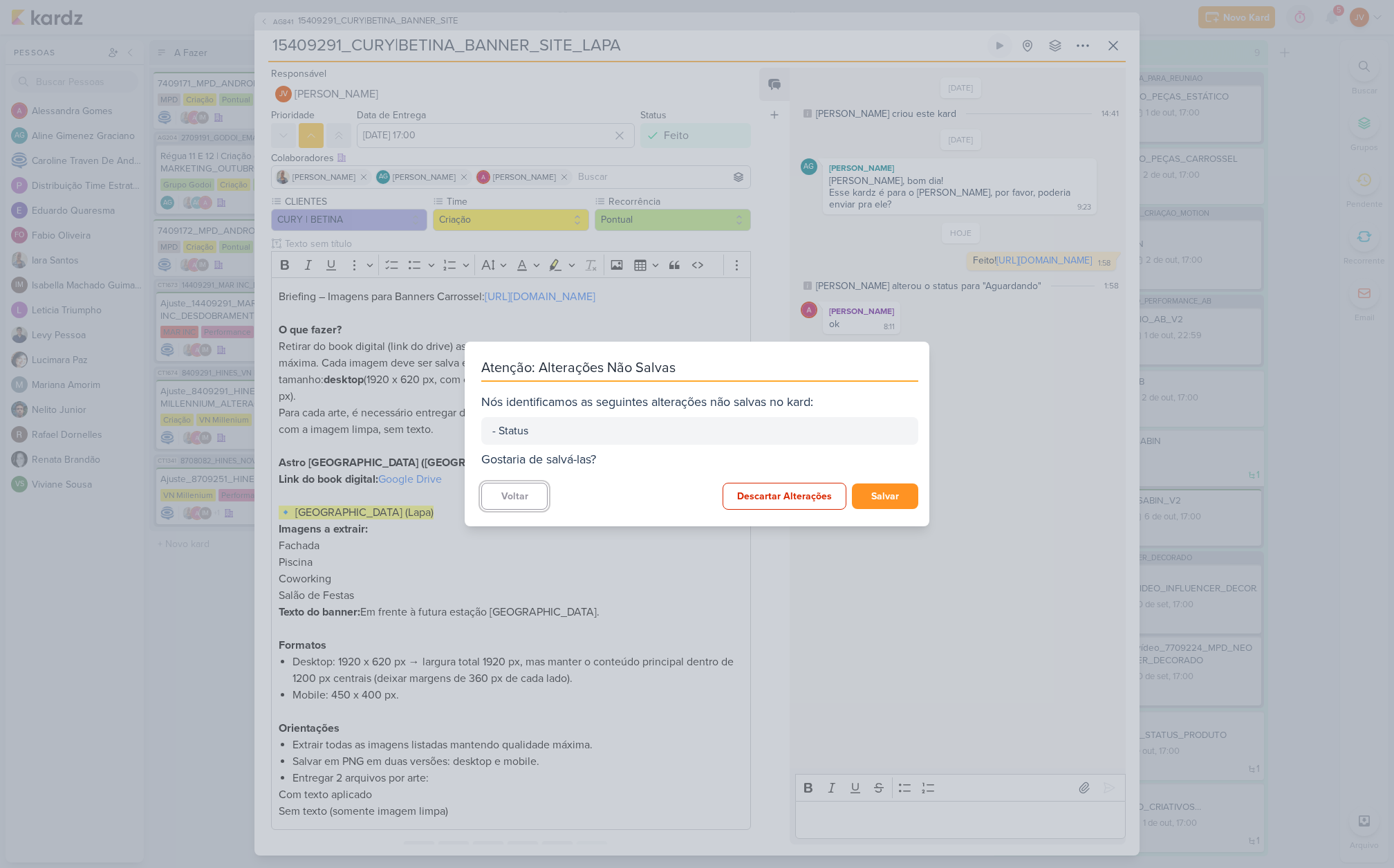 The width and height of the screenshot is (1394, 868). I want to click on button: Salvar, so click(886, 496).